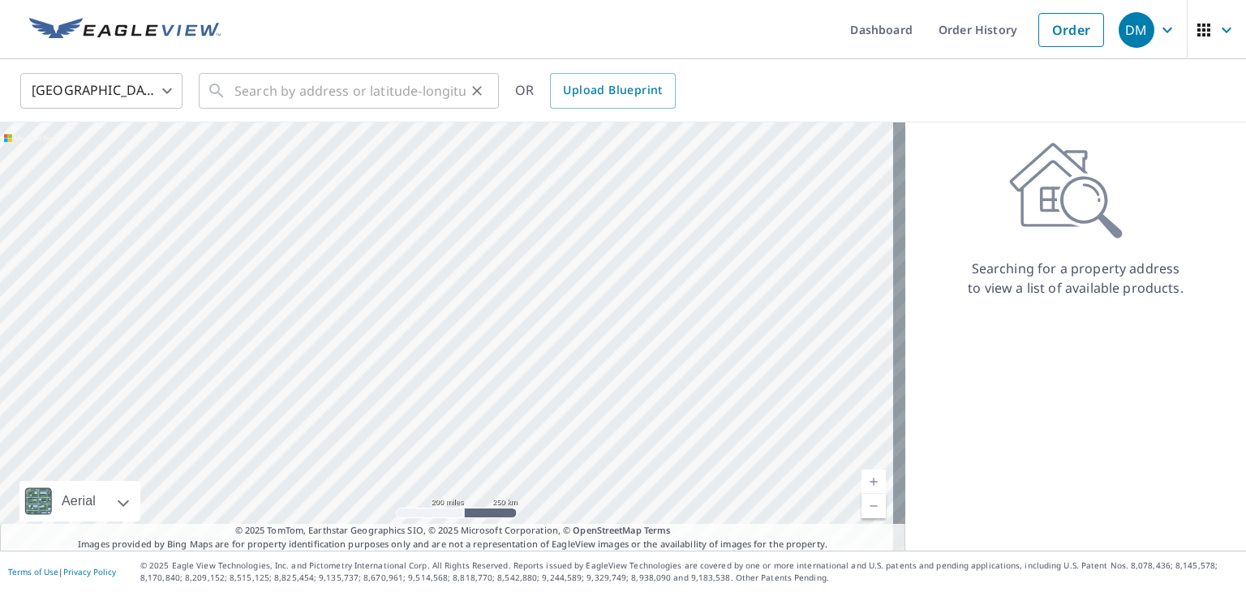  Describe the element at coordinates (657, 530) in the screenshot. I see `a: Terms` at that location.